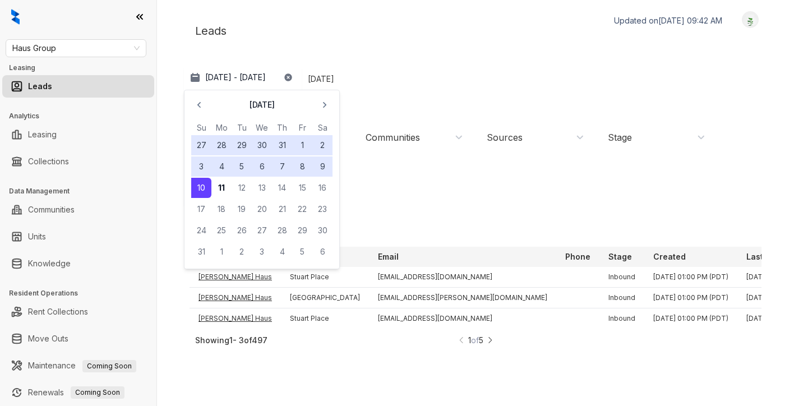 The height and width of the screenshot is (406, 794). I want to click on div: Showing 1 - 3 of 497, so click(326, 340).